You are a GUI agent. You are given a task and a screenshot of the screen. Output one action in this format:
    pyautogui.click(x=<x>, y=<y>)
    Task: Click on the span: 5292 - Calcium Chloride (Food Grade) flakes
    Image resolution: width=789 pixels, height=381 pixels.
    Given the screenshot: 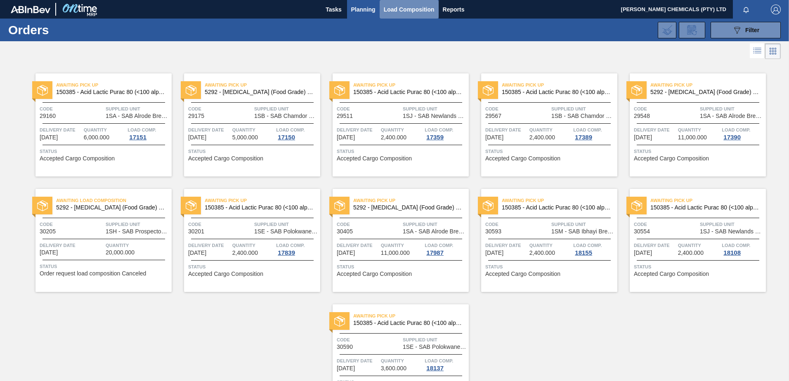 What is the action you would take?
    pyautogui.click(x=408, y=208)
    